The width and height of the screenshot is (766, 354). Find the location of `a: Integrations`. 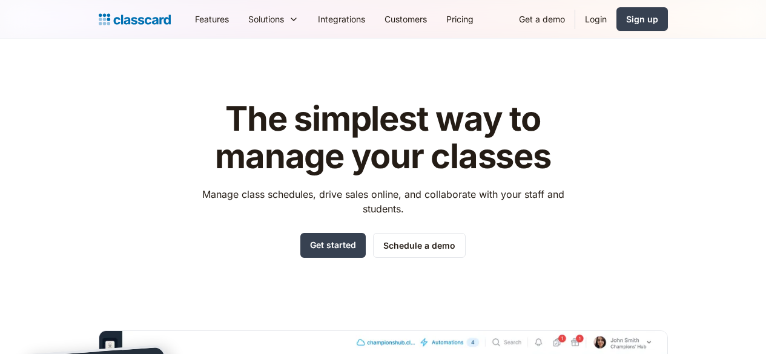

a: Integrations is located at coordinates (342, 19).